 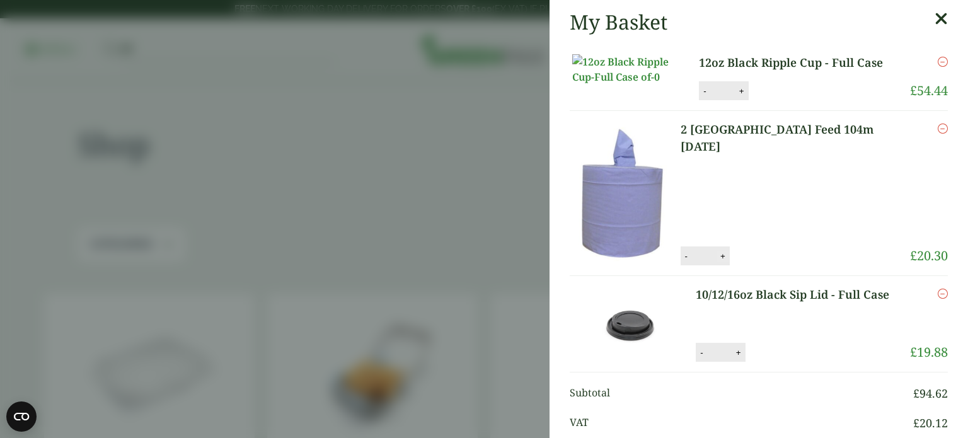 What do you see at coordinates (741, 393) in the screenshot?
I see `span: Subtotal` at bounding box center [741, 393].